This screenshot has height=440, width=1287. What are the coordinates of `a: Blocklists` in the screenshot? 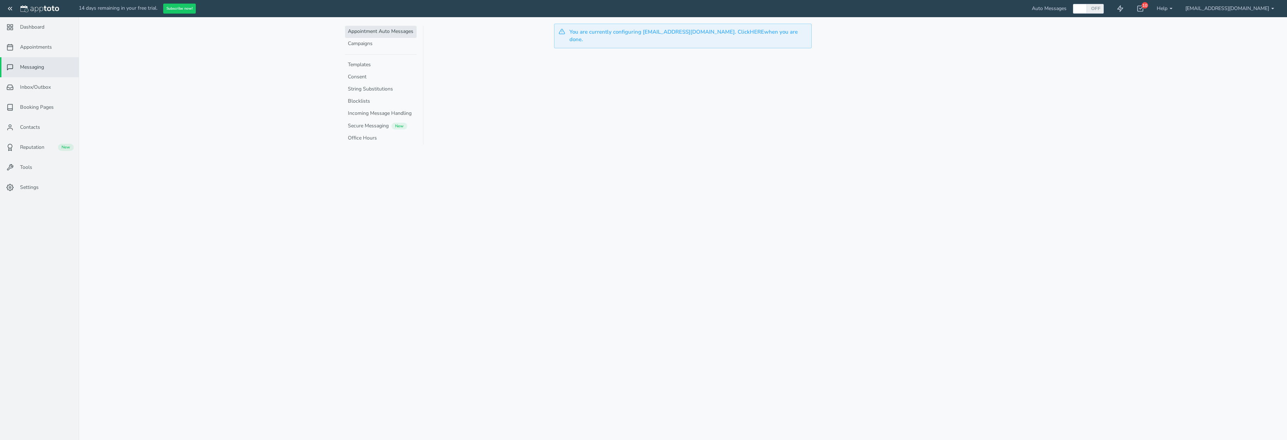 It's located at (381, 102).